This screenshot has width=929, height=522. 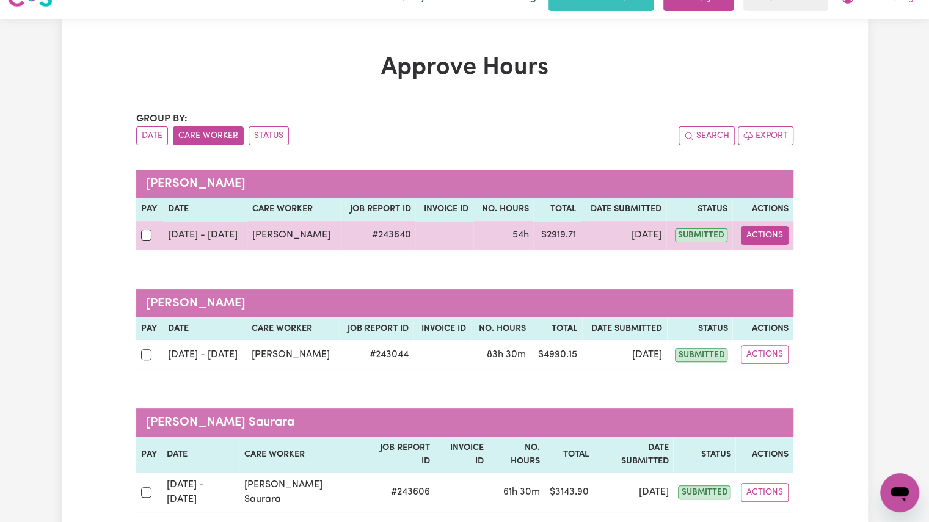 I want to click on td: $ 3143.90, so click(x=569, y=492).